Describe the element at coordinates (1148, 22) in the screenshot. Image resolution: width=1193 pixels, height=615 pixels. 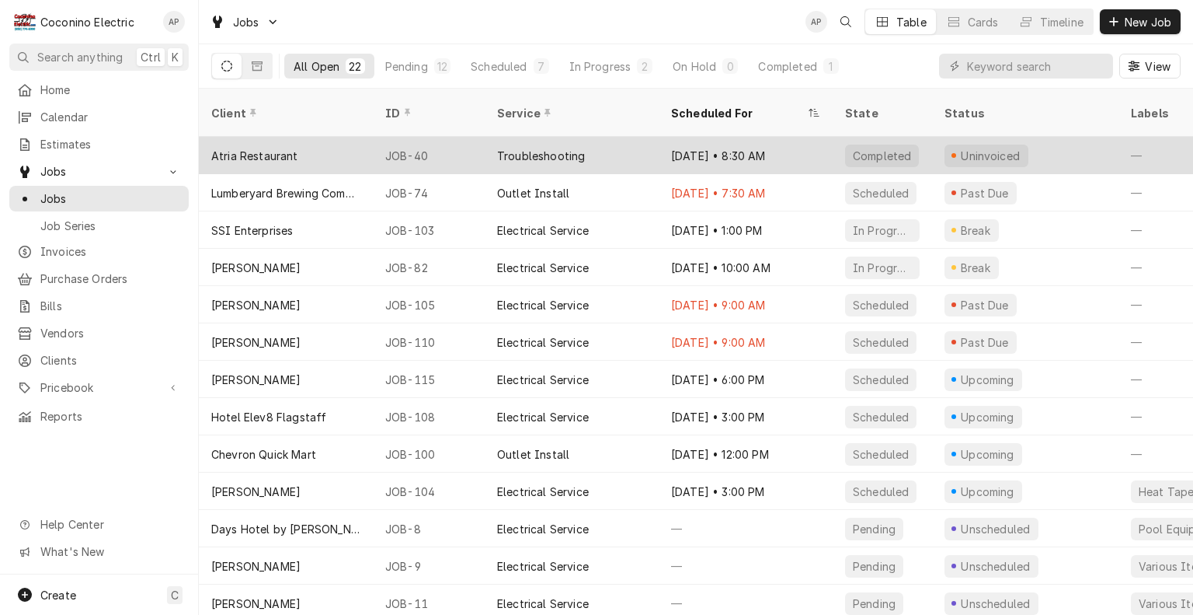
I see `span: New Job` at that location.